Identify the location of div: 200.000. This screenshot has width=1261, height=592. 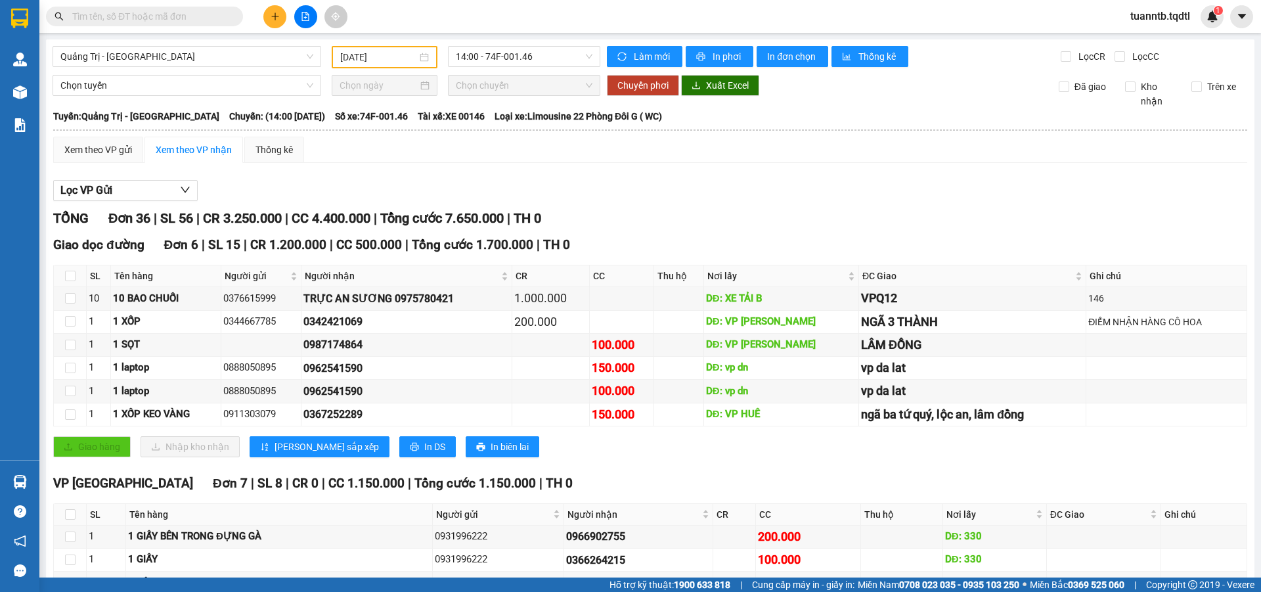
(808, 537).